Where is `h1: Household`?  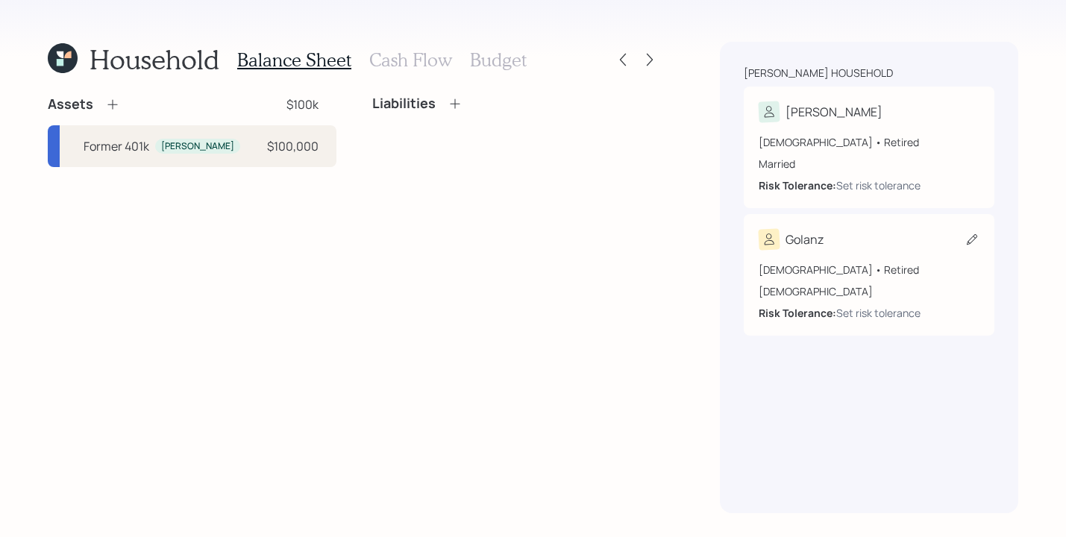 h1: Household is located at coordinates (154, 59).